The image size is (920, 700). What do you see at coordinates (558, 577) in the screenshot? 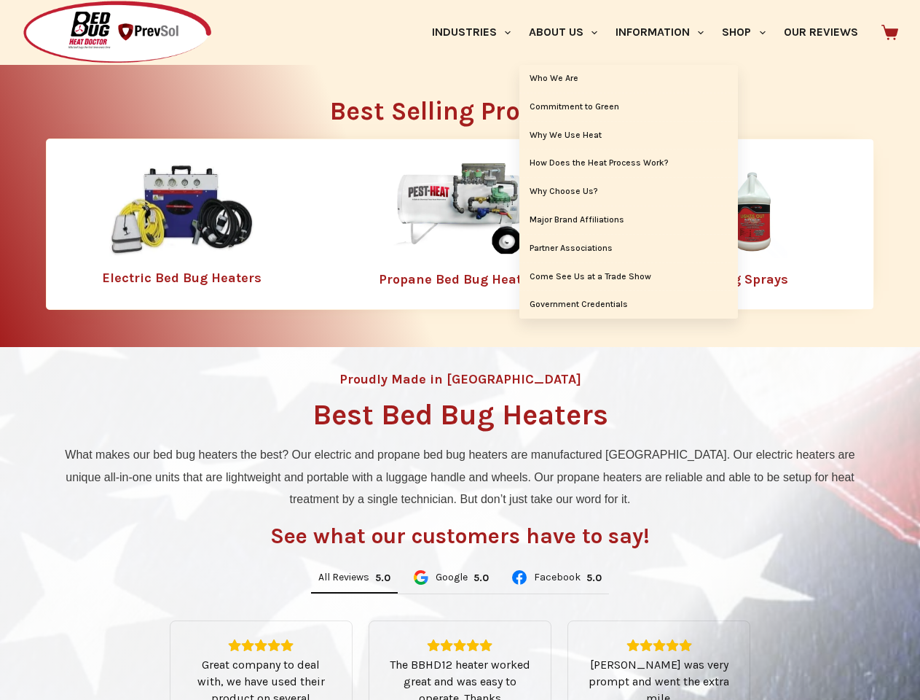
I see `span: Facebook` at bounding box center [558, 577].